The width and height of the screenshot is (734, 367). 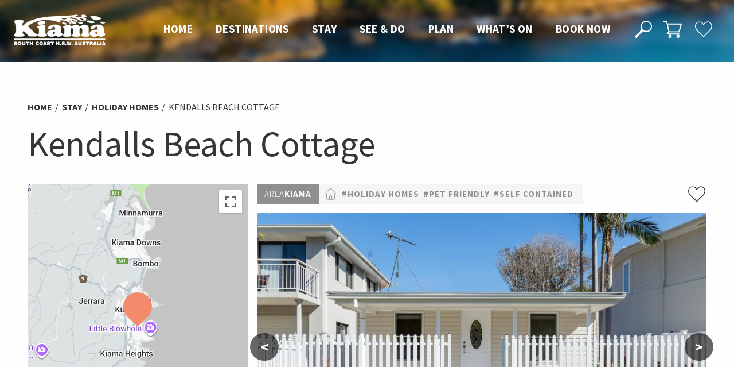 What do you see at coordinates (40, 107) in the screenshot?
I see `a: Home` at bounding box center [40, 107].